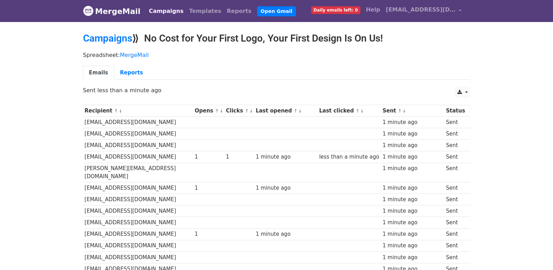  What do you see at coordinates (373, 10) in the screenshot?
I see `a: Help` at bounding box center [373, 10].